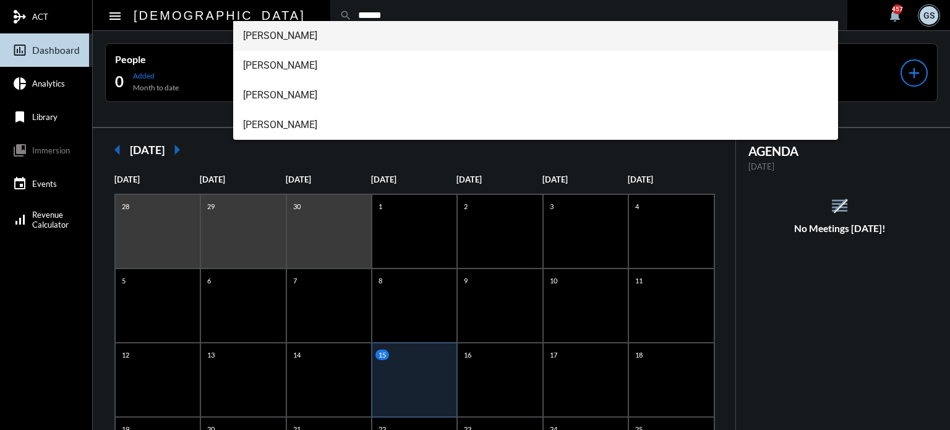  Describe the element at coordinates (51, 150) in the screenshot. I see `span: Immersion` at that location.